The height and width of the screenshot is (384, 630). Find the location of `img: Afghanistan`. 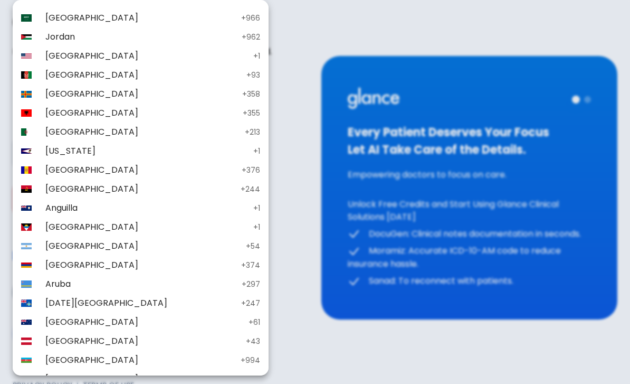

img: Afghanistan is located at coordinates (26, 75).